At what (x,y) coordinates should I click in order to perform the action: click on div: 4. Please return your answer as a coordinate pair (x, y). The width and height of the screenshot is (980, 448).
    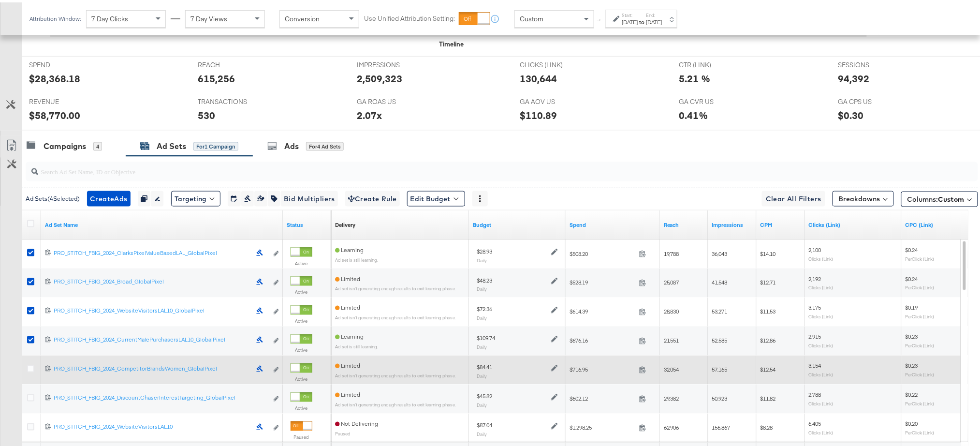
    Looking at the image, I should click on (98, 144).